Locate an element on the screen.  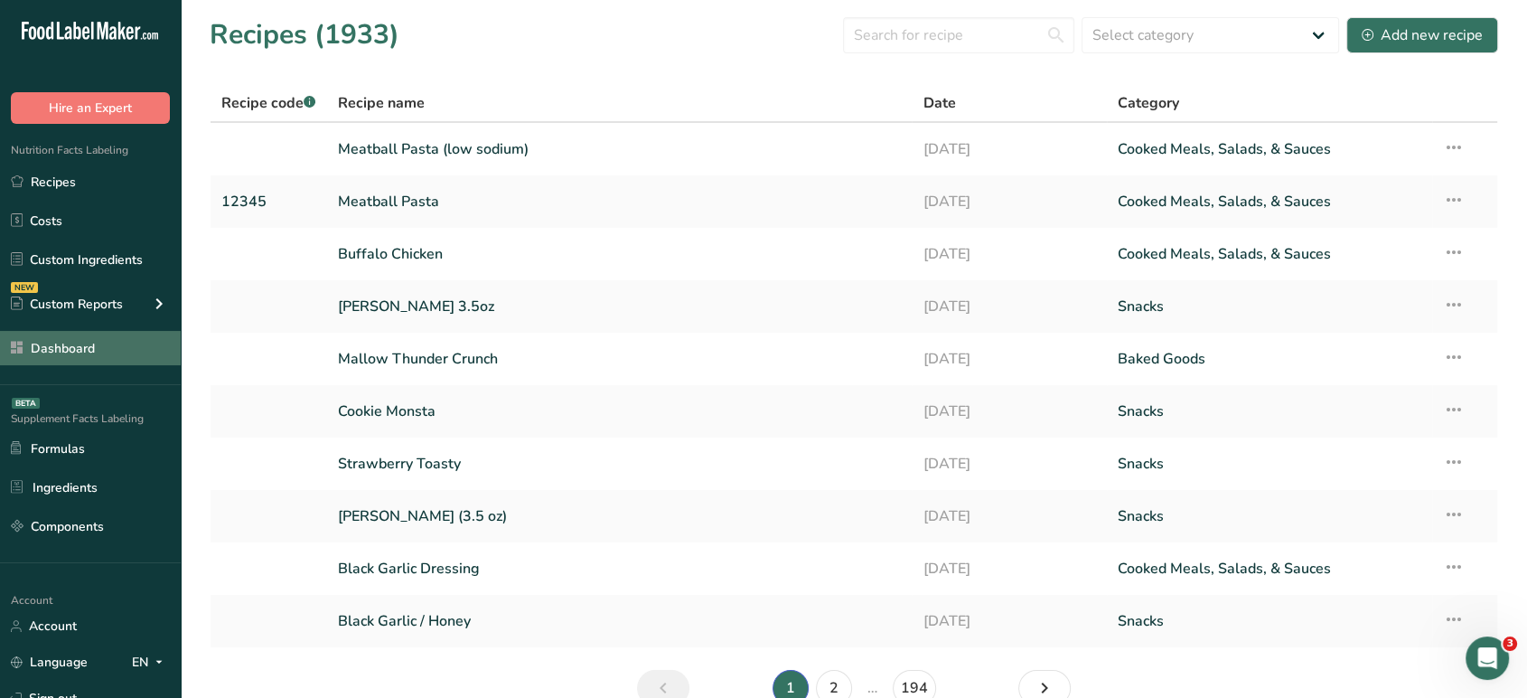
h1: Recipes (1933) is located at coordinates (305, 34).